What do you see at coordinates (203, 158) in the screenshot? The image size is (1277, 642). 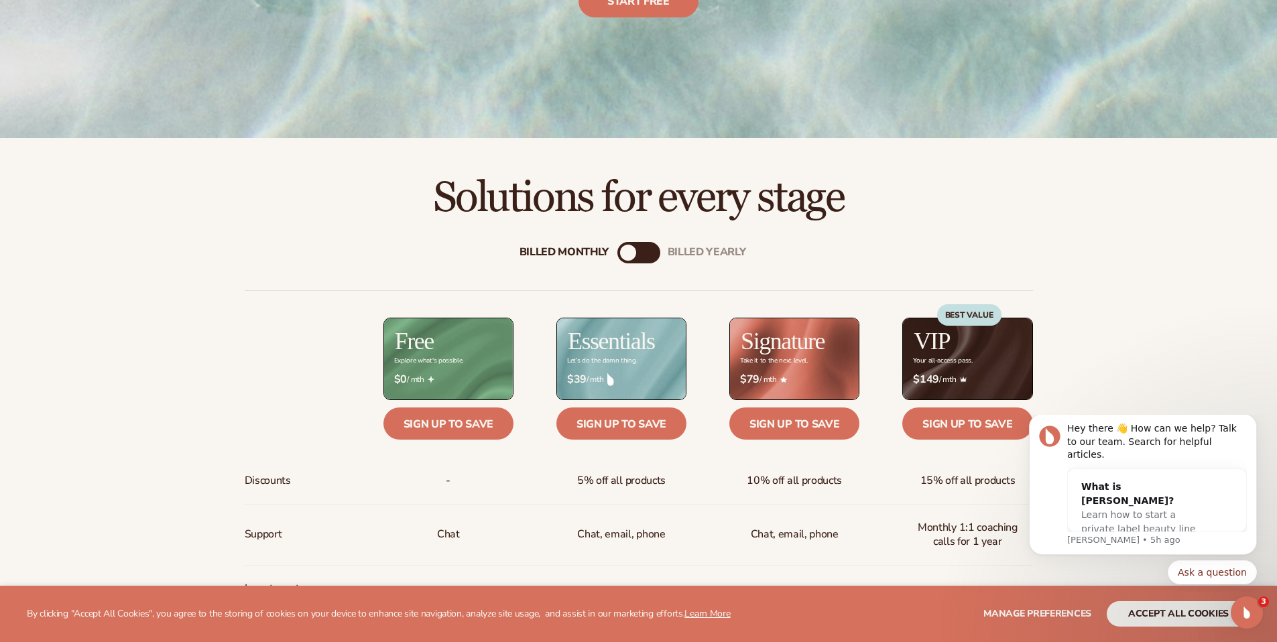 I see `button: Quick reply: Ask a question` at bounding box center [203, 158].